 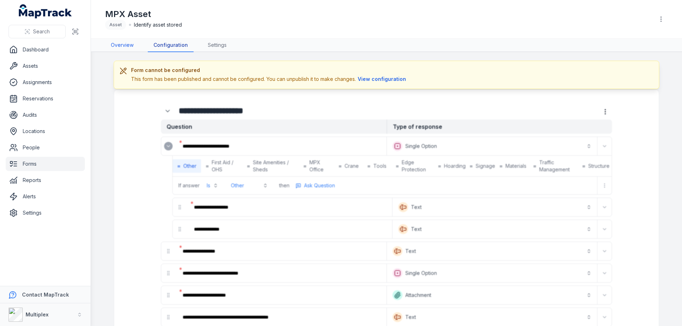 What do you see at coordinates (45, 11) in the screenshot?
I see `a: MapTrack` at bounding box center [45, 11].